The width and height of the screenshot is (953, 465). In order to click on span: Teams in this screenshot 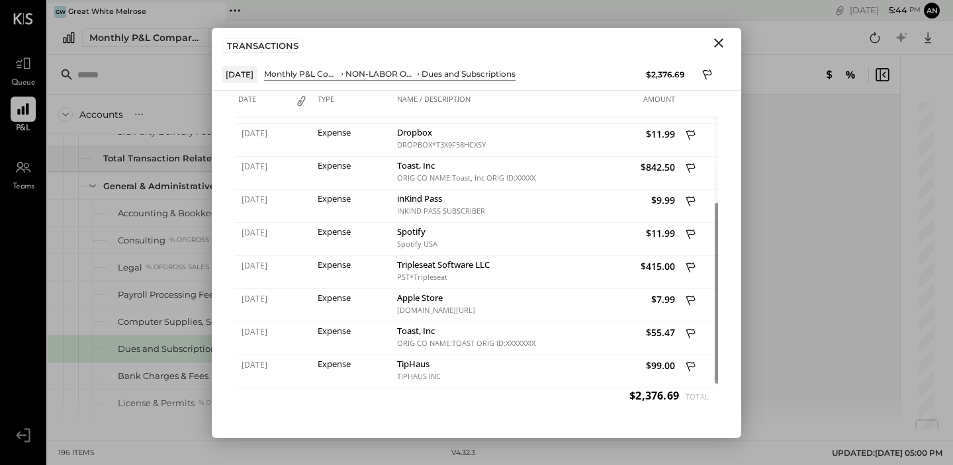, I will do `click(23, 187)`.